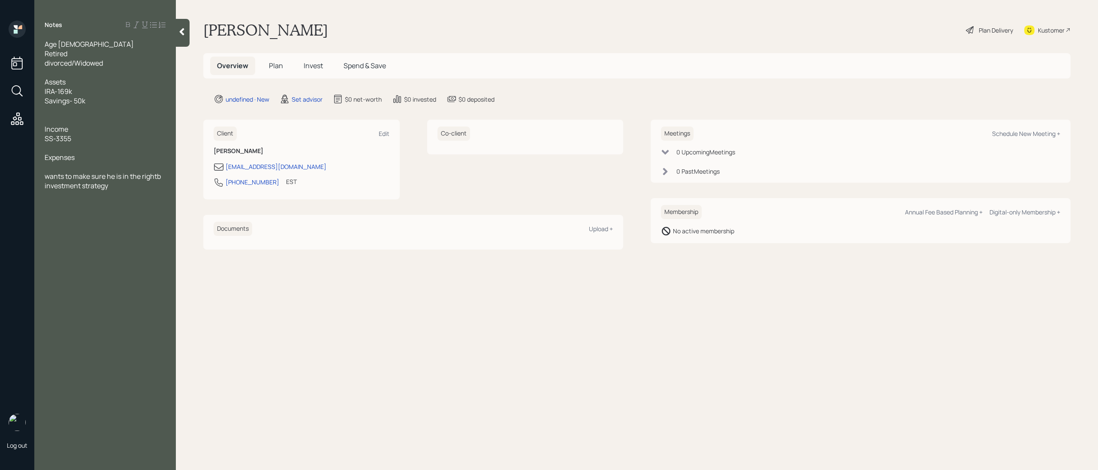 The width and height of the screenshot is (1098, 470). Describe the element at coordinates (232, 66) in the screenshot. I see `span: Overview` at that location.